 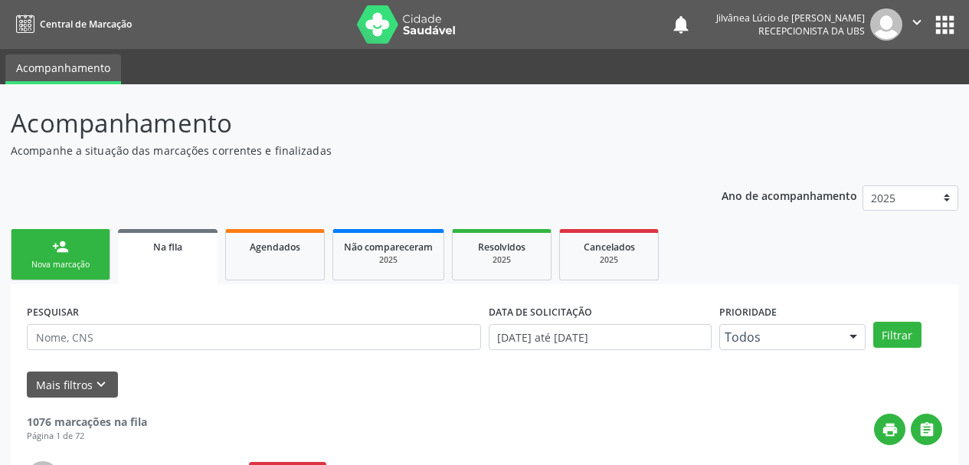 What do you see at coordinates (61, 247) in the screenshot?
I see `div: person_add` at bounding box center [61, 247].